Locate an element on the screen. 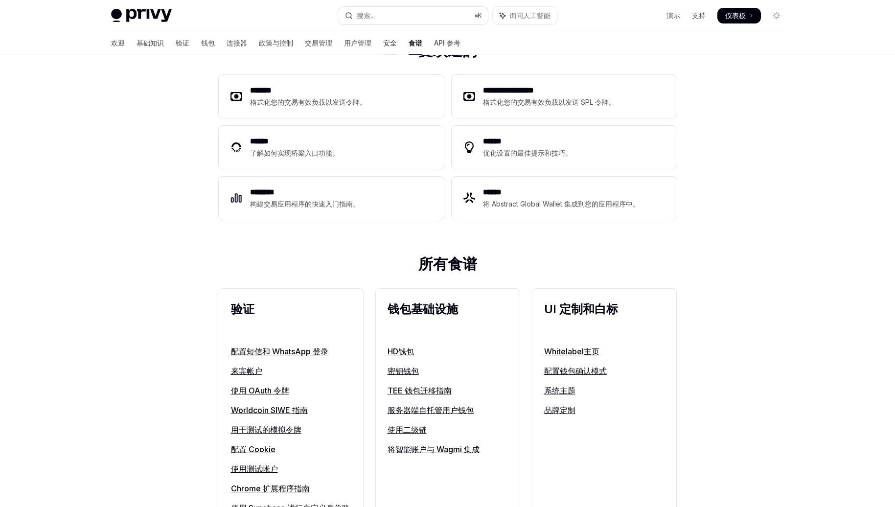 This screenshot has width=895, height=507. a: 支持 is located at coordinates (699, 16).